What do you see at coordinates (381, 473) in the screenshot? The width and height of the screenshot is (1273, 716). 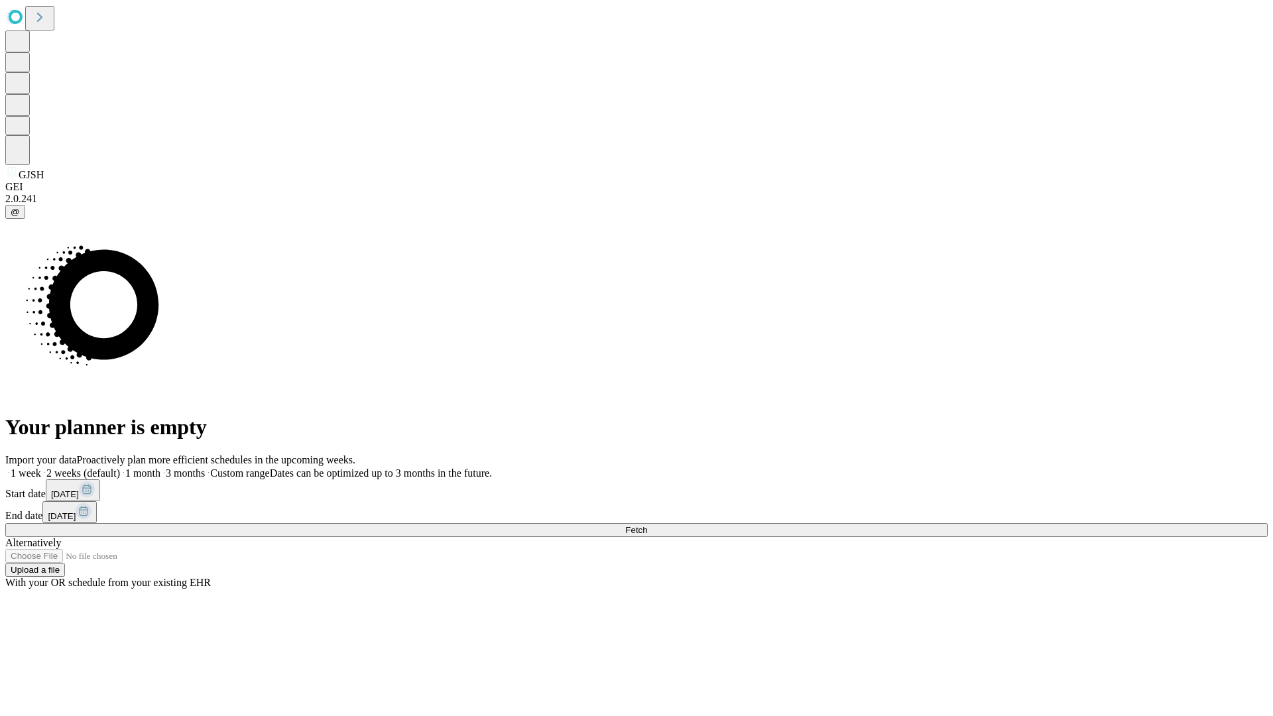 I see `span: Dates can be optimized up to 3 months in the future.` at bounding box center [381, 473].